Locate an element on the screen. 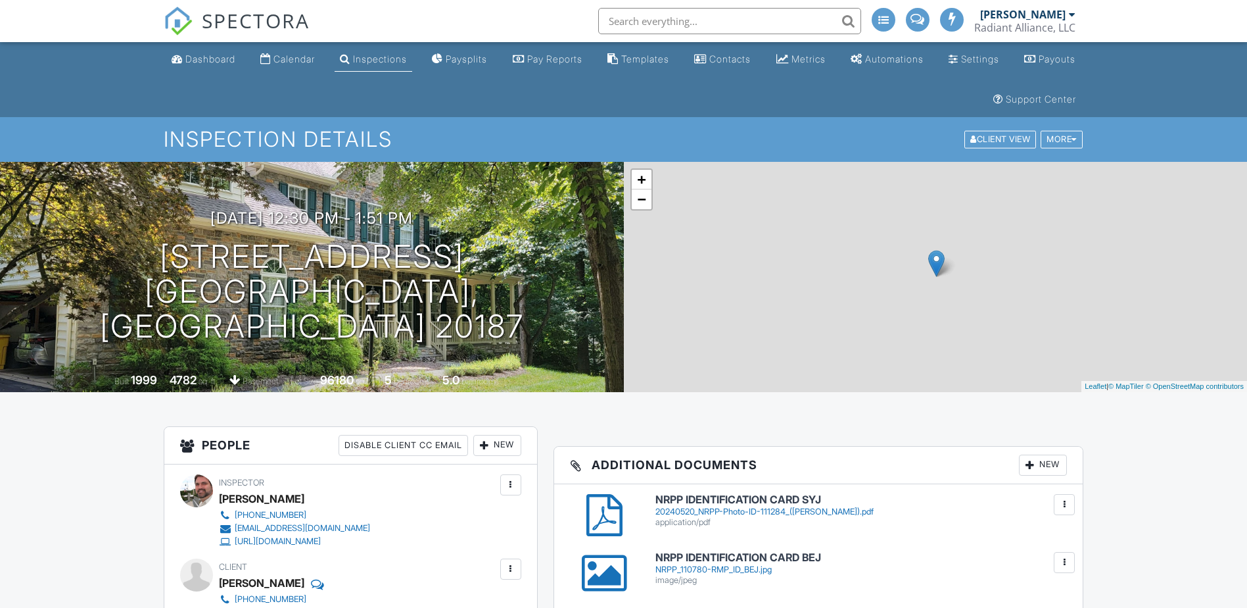 The height and width of the screenshot is (608, 1247). div: 5.0 is located at coordinates (451, 379).